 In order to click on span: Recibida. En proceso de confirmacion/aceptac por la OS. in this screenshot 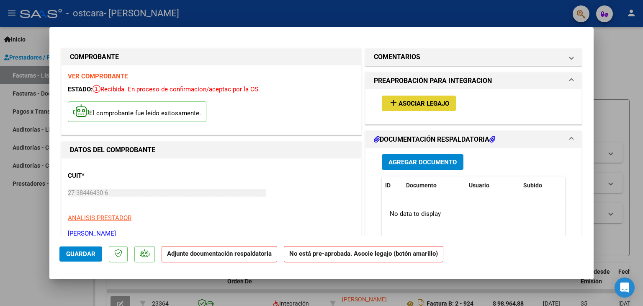, I will do `click(176, 89)`.